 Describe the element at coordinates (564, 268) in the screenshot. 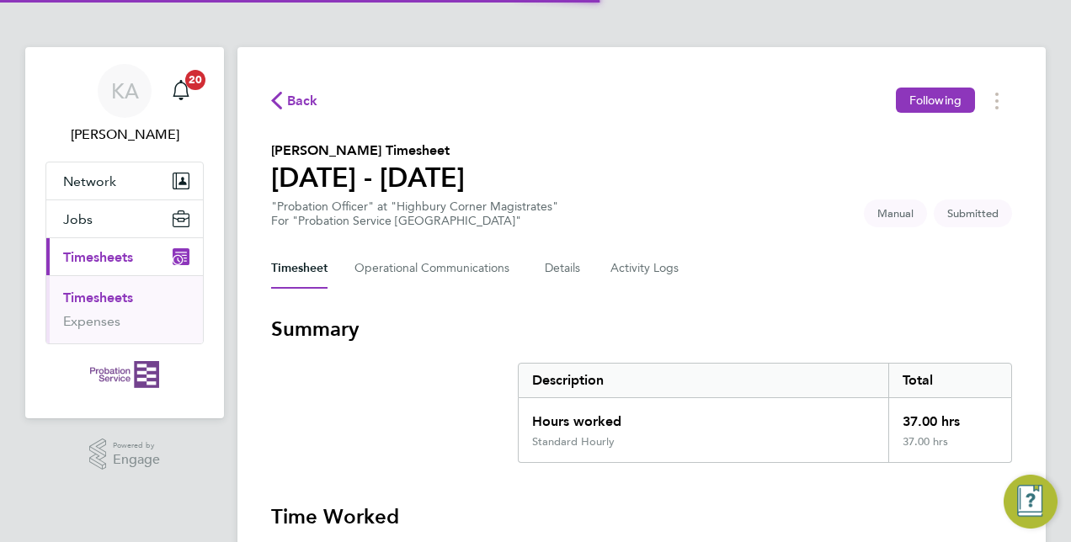

I see `button: Details` at that location.